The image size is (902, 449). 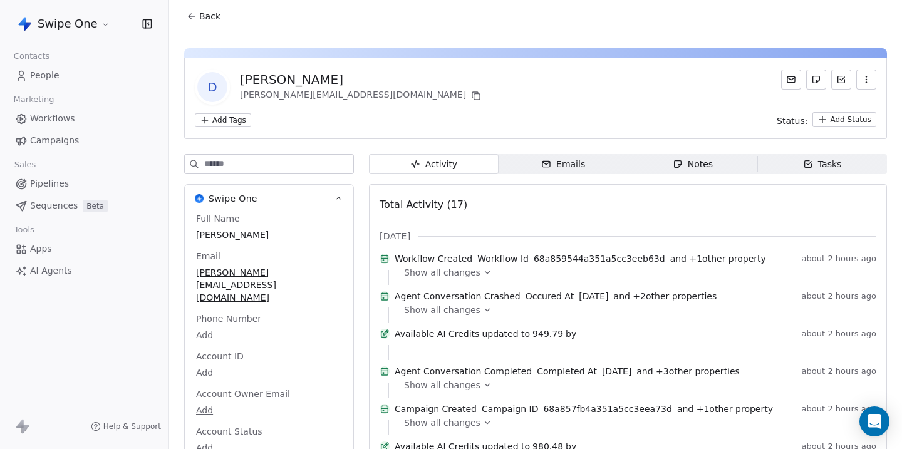 What do you see at coordinates (44, 75) in the screenshot?
I see `span: People` at bounding box center [44, 75].